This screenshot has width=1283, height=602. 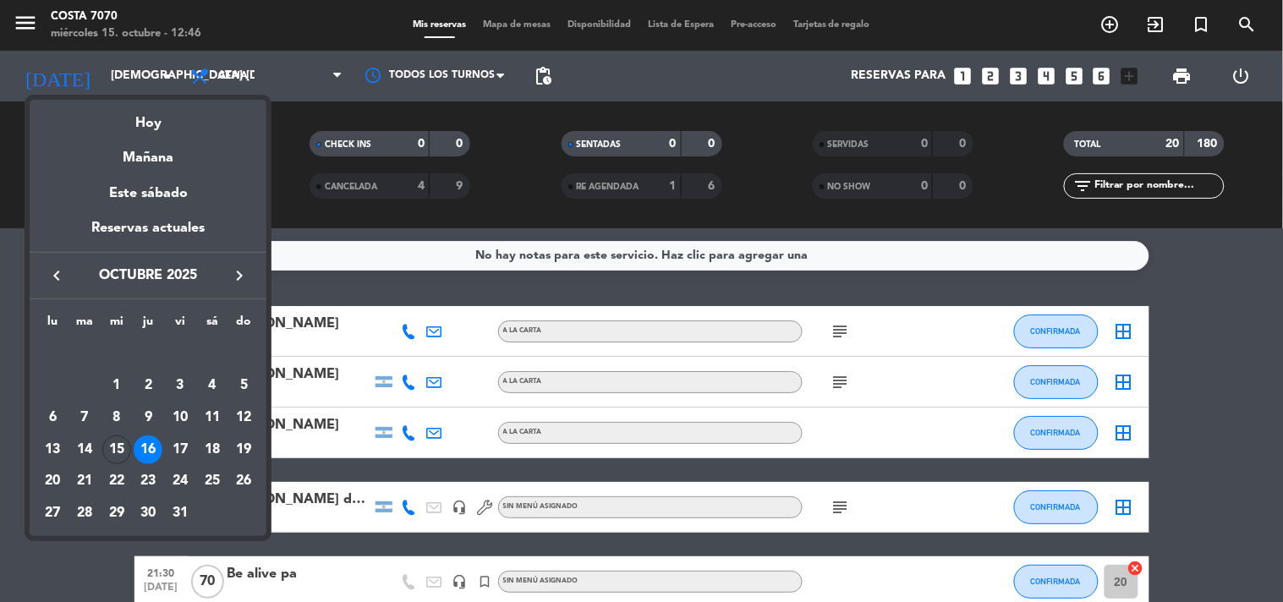 I want to click on div: 14, so click(x=85, y=450).